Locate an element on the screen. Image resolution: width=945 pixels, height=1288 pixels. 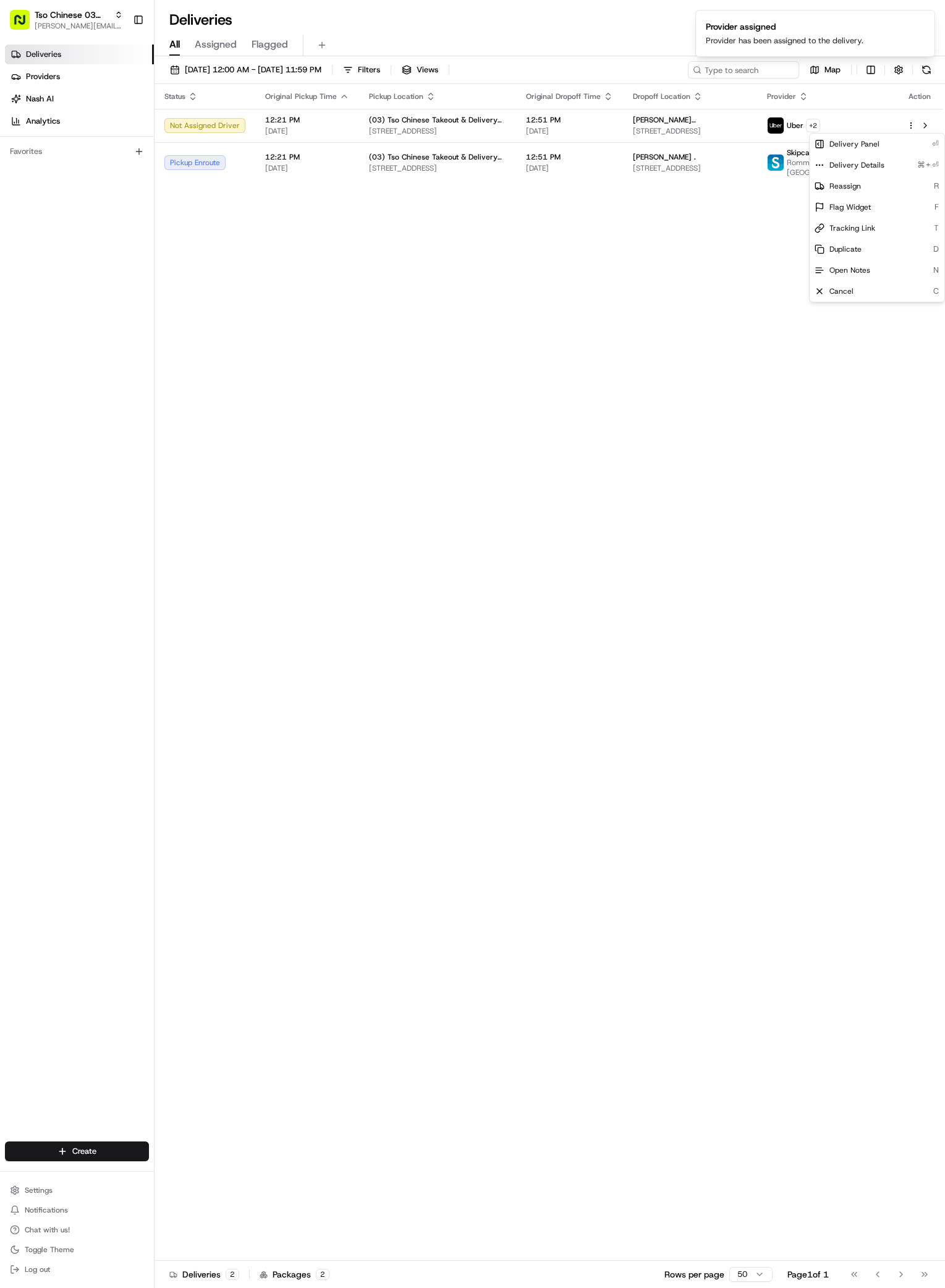
span: Pylon is located at coordinates (136, 311).